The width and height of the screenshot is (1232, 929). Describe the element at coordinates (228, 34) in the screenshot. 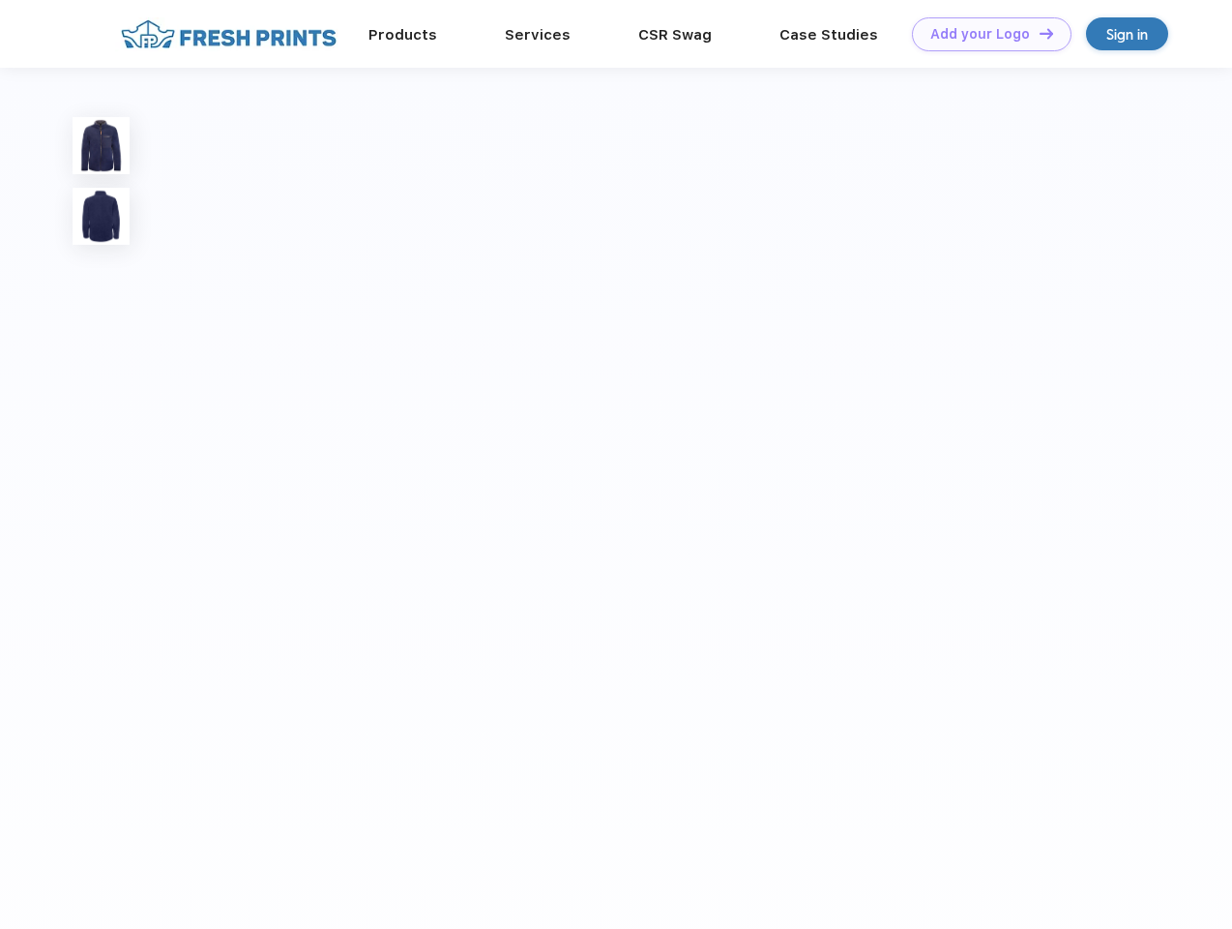

I see `img: fo%20logo%202.webp` at that location.